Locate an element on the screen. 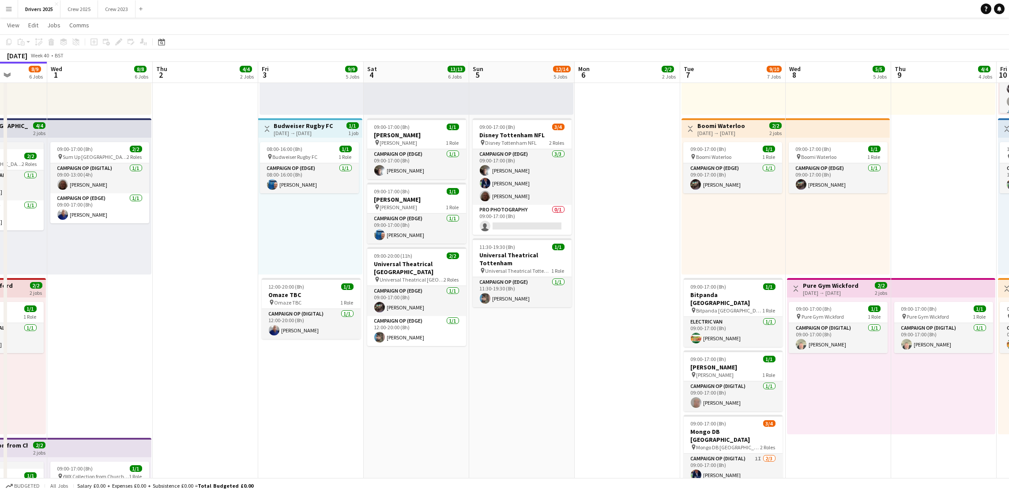  span: Edit is located at coordinates (33, 25).